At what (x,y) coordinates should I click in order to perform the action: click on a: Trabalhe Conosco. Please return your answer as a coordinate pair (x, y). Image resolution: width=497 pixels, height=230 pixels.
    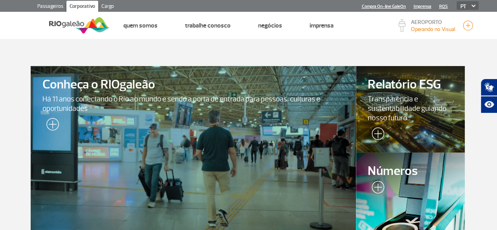
    Looking at the image, I should click on (208, 26).